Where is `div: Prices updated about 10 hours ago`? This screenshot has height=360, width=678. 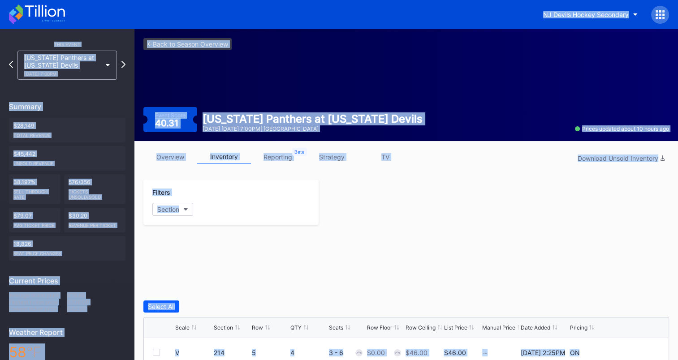
div: Prices updated about 10 hours ago is located at coordinates (622, 129).